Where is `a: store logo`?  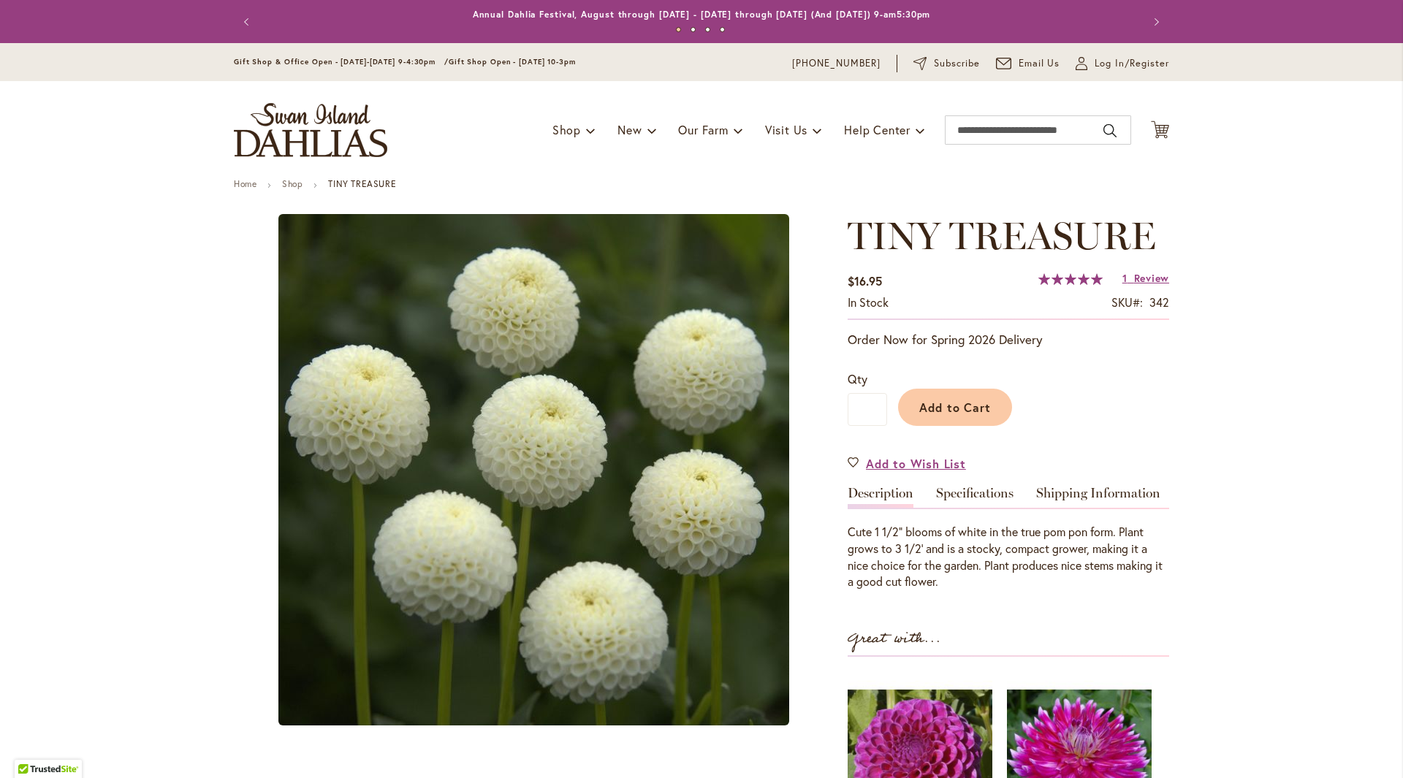 a: store logo is located at coordinates (311, 130).